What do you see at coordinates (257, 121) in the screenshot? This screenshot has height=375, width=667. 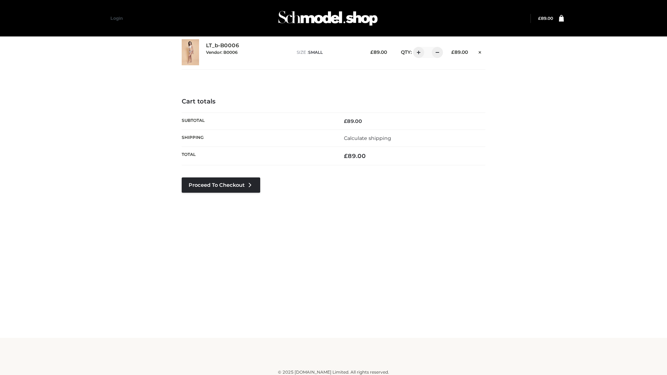 I see `th: Subtotal` at bounding box center [257, 121].